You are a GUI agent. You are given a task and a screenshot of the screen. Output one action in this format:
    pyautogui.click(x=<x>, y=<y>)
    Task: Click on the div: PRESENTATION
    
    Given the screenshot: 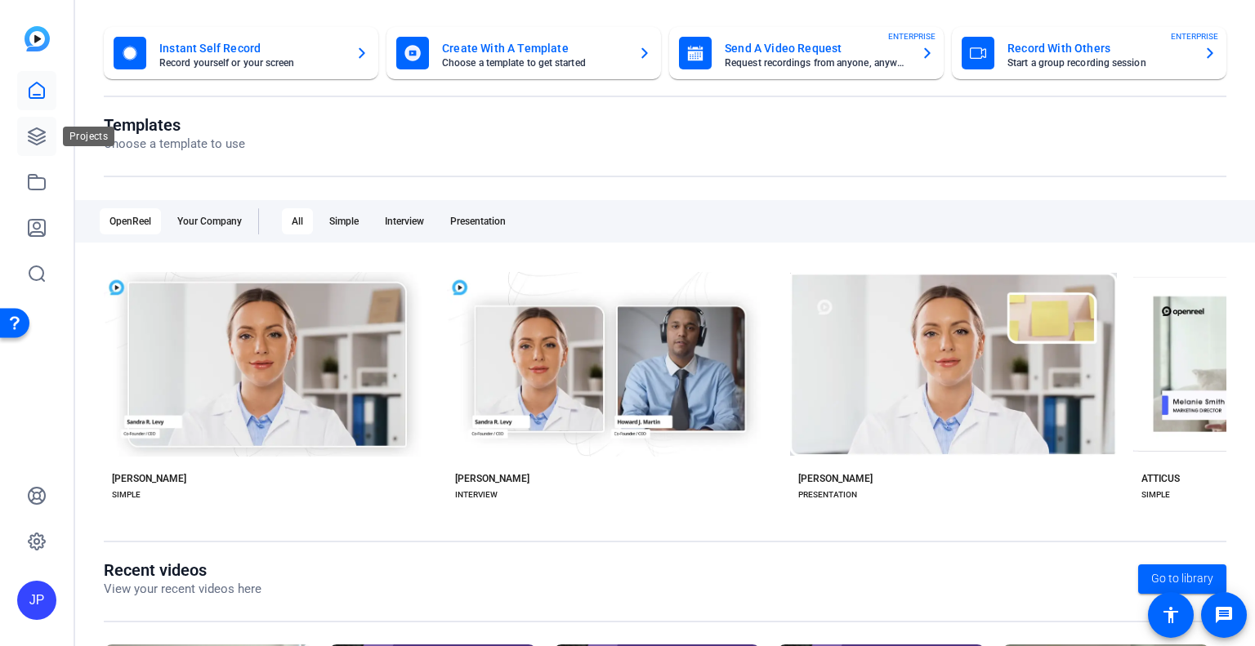 What is the action you would take?
    pyautogui.click(x=827, y=495)
    